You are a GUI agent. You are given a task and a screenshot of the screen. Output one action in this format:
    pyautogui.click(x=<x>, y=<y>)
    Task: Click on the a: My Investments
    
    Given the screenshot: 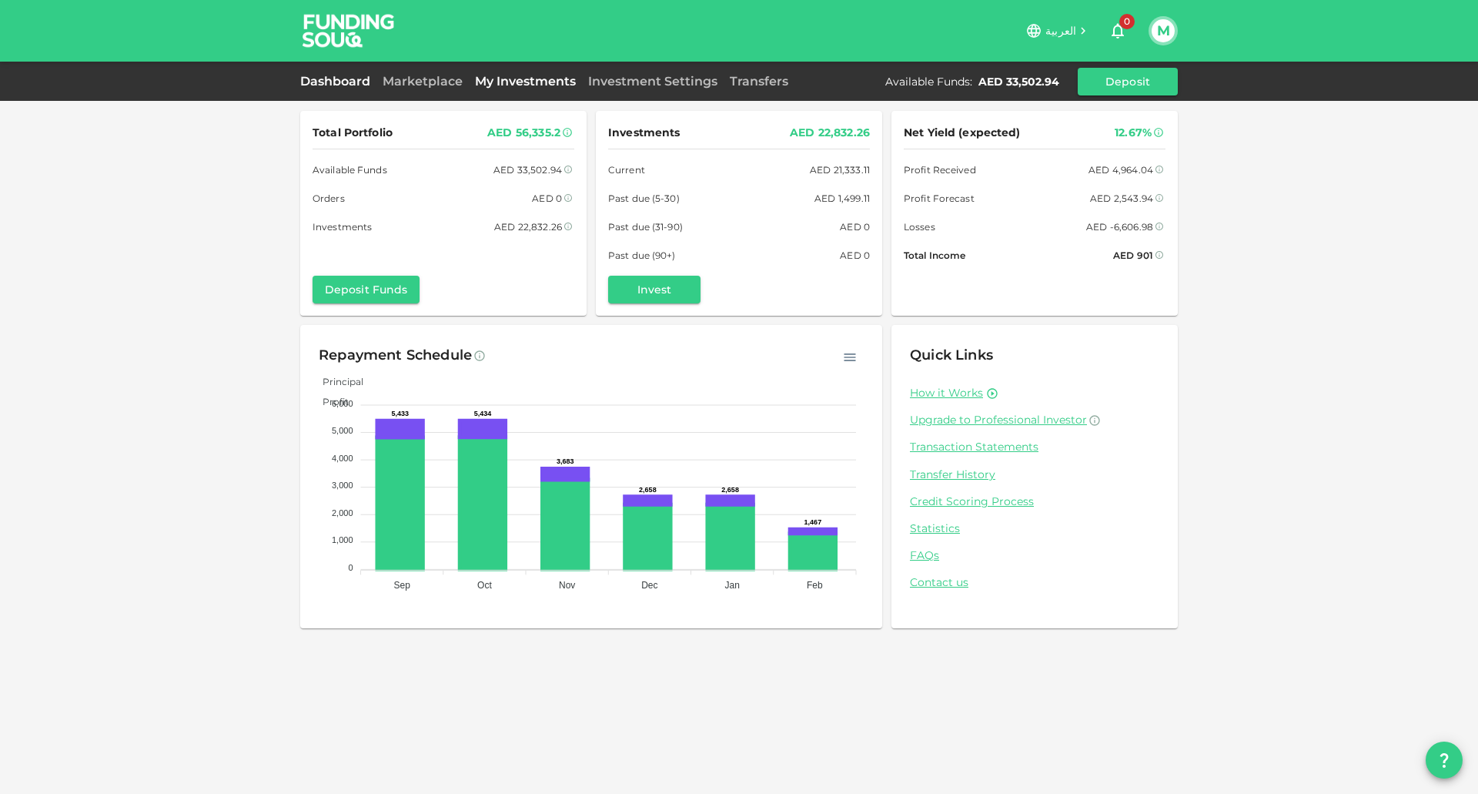 What is the action you would take?
    pyautogui.click(x=525, y=81)
    